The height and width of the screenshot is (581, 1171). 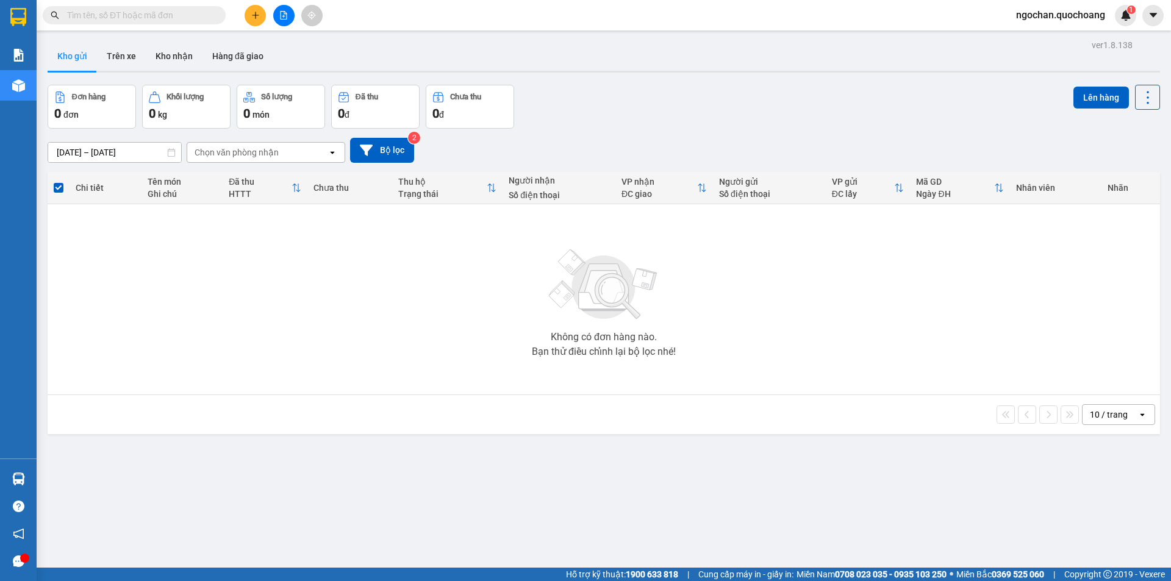 I want to click on div: Người nhận, so click(x=559, y=181).